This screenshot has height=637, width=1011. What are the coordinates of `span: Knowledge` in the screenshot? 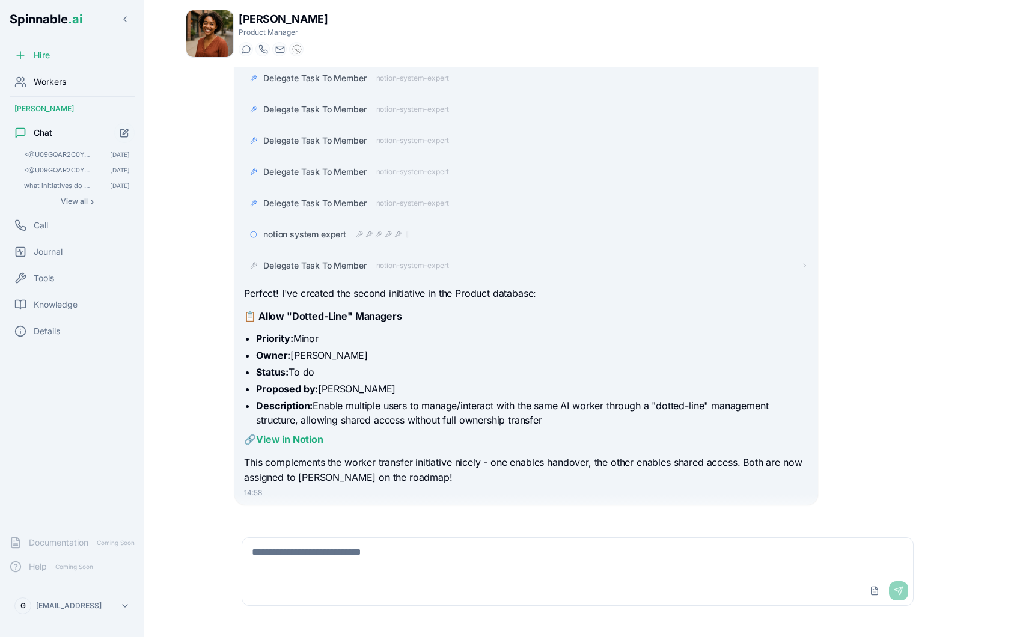 It's located at (55, 305).